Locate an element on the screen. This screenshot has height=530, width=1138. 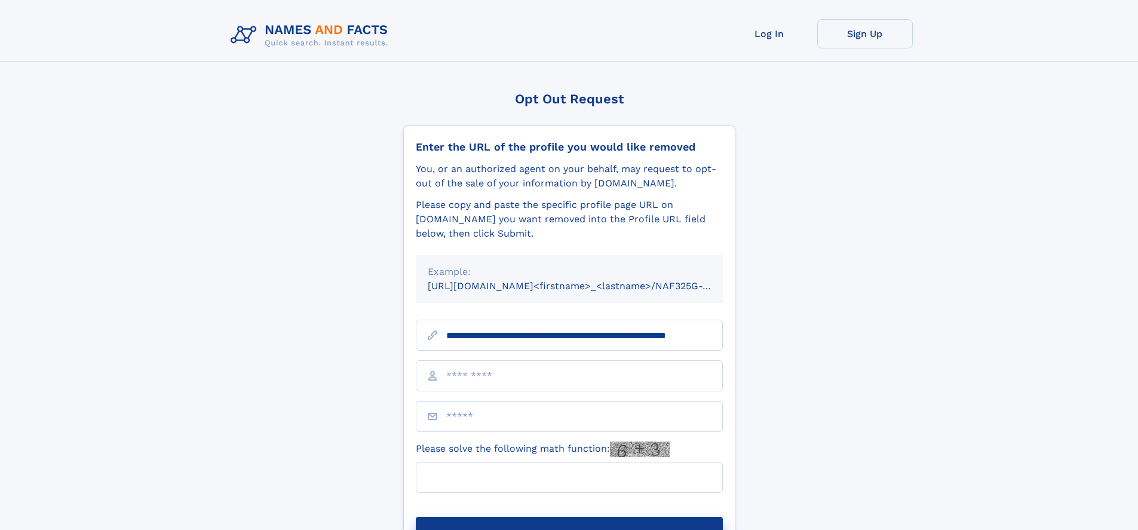
img: Logo Names and Facts is located at coordinates (312, 35).